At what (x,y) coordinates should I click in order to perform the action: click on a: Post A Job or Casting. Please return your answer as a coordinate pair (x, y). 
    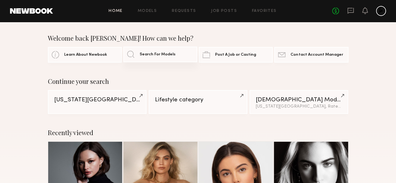
    Looking at the image, I should click on (236, 55).